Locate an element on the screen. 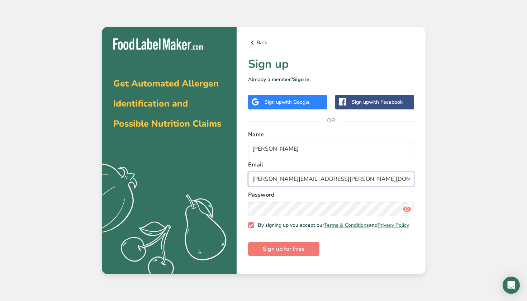 Image resolution: width=527 pixels, height=301 pixels. span: Get Automated Allergen Identification and Possible Nutrition Claims is located at coordinates (167, 104).